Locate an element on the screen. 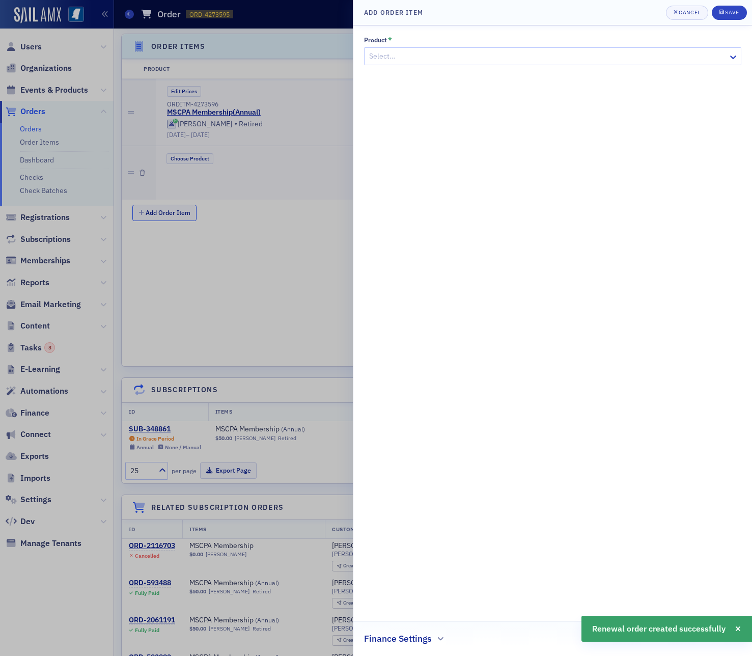  div: Save is located at coordinates (731, 12).